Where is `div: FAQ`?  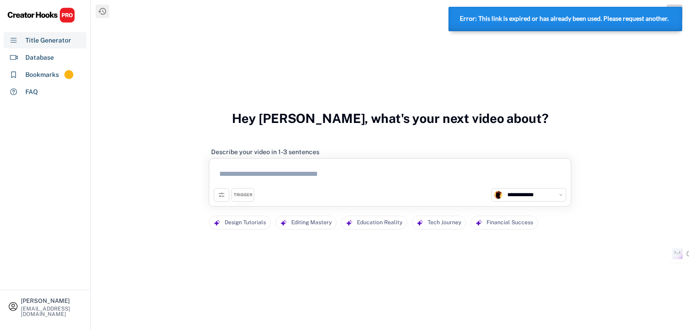
div: FAQ is located at coordinates (32, 92).